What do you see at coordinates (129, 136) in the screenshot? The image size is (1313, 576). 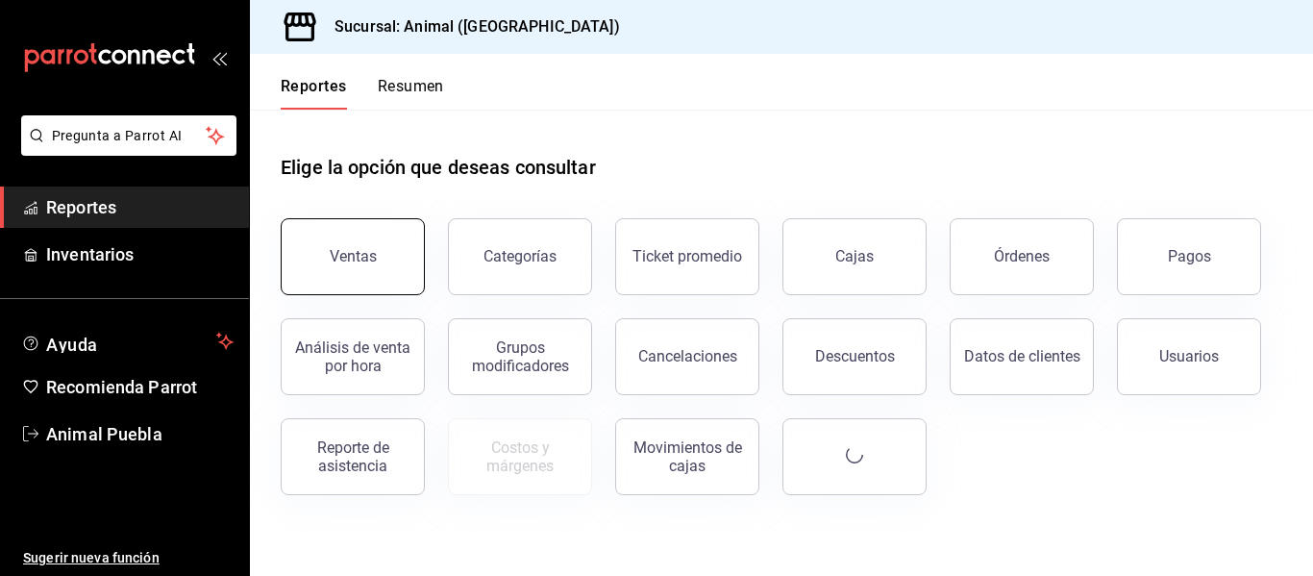 I see `button: Pregunta a Parrot AI` at bounding box center [129, 136].